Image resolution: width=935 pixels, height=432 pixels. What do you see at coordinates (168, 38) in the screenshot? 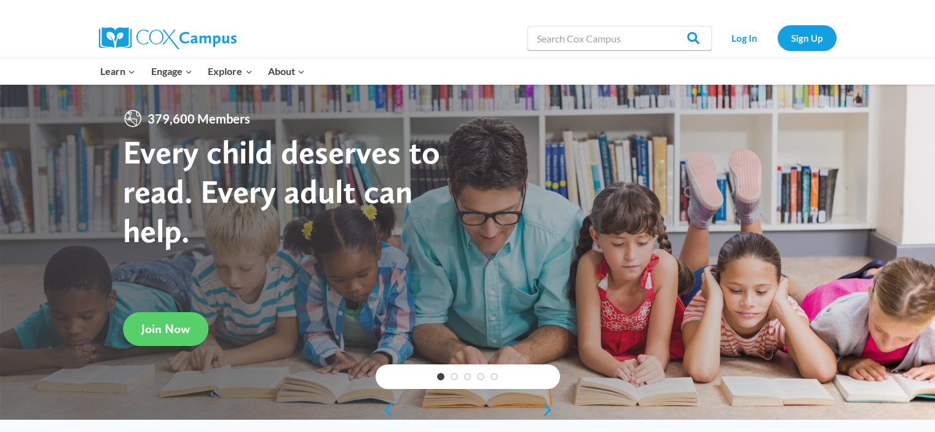
I see `img: Cox Campus` at bounding box center [168, 38].